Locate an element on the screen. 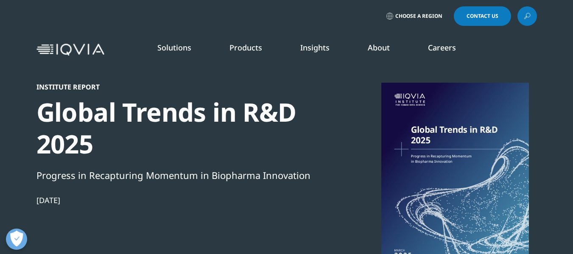  span: Contact Us is located at coordinates (482, 16).